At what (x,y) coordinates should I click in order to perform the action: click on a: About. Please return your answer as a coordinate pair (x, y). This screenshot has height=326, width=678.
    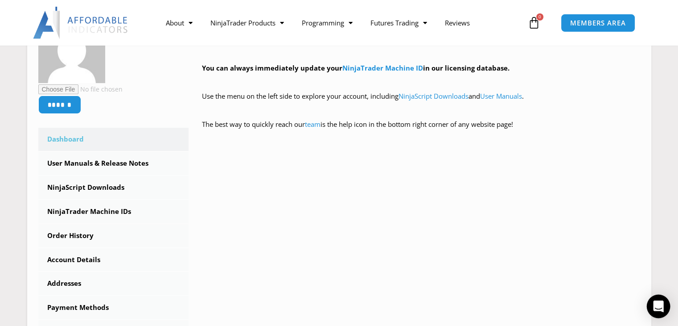
    Looking at the image, I should click on (179, 23).